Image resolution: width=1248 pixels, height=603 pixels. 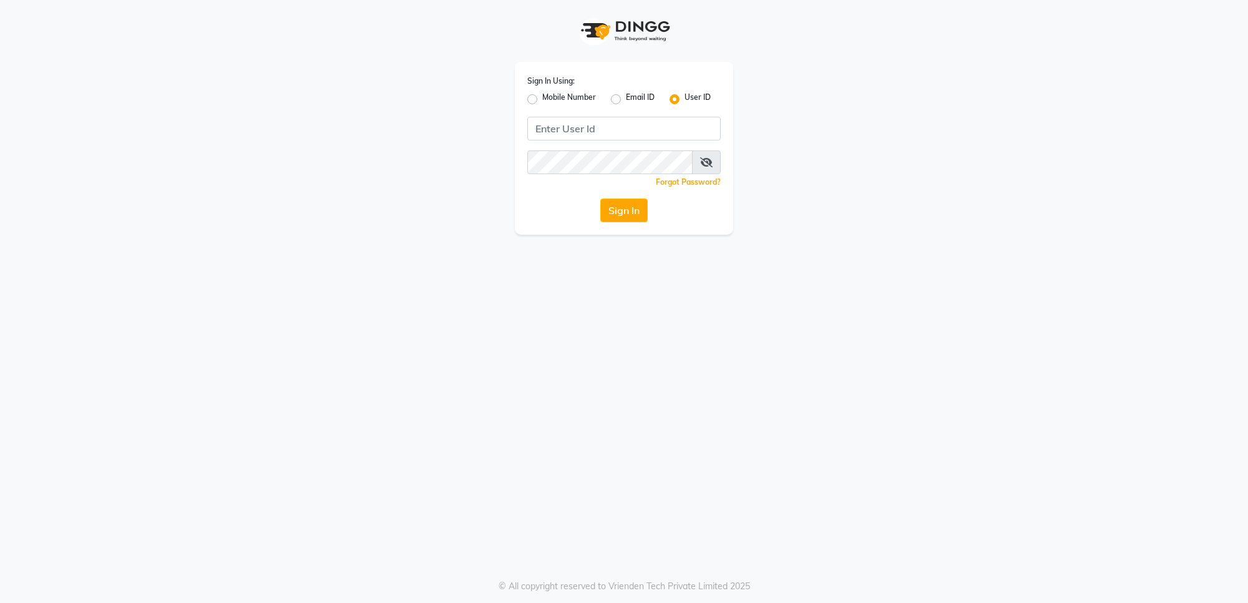 I want to click on img: logo1.svg, so click(x=624, y=31).